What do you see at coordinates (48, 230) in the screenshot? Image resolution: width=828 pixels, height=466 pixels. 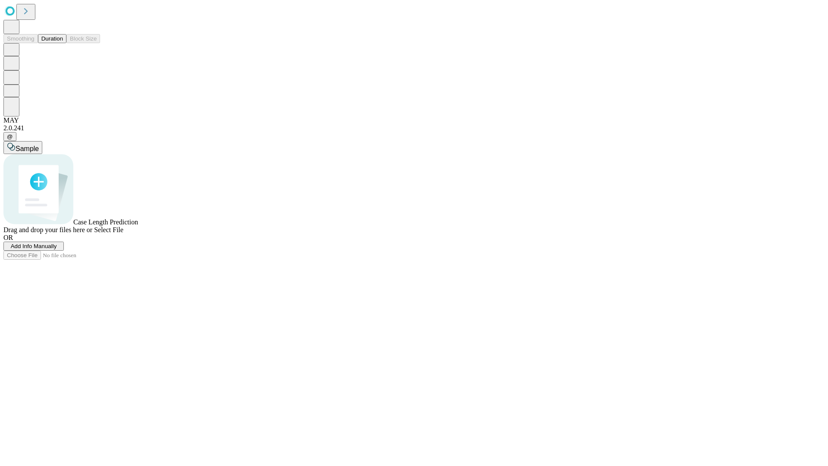 I see `span: Drag and drop your files here or` at bounding box center [48, 230].